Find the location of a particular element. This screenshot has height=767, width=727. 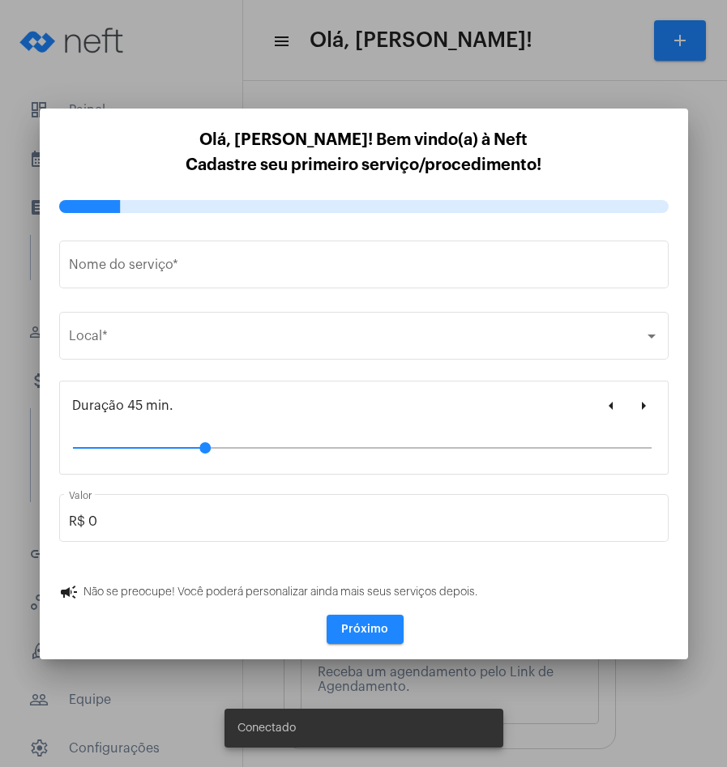

span: Conectado is located at coordinates (267, 729).